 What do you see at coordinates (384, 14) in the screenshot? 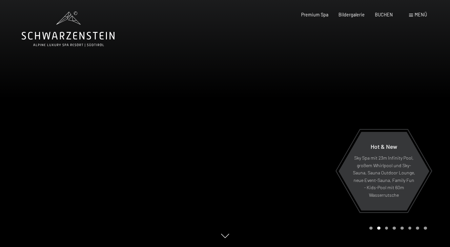
I see `span: BUCHEN` at bounding box center [384, 14].